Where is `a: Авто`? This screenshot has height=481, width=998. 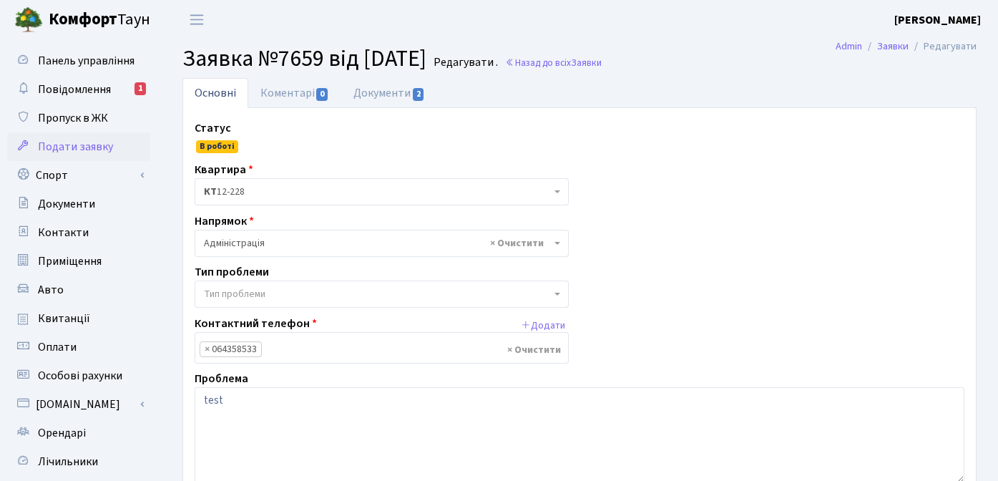 a: Авто is located at coordinates (79, 290).